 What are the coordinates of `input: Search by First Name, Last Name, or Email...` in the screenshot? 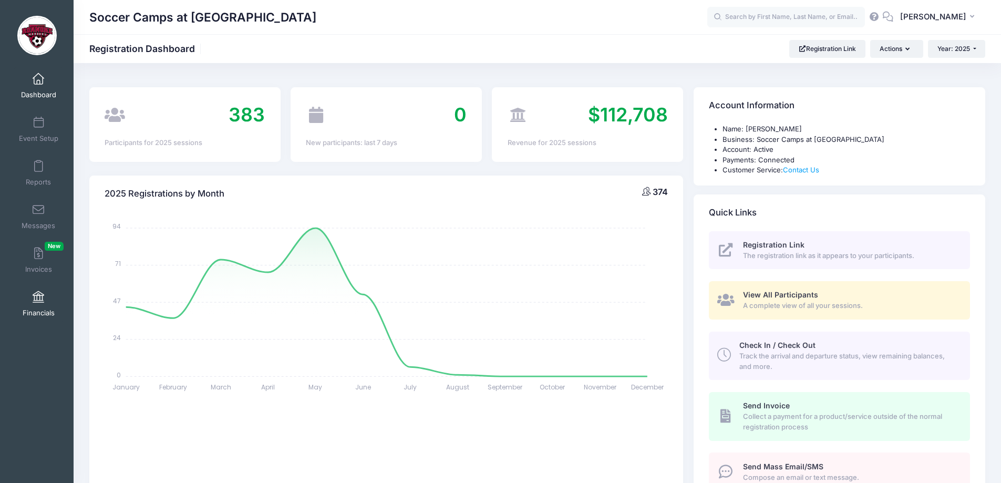 It's located at (786, 17).